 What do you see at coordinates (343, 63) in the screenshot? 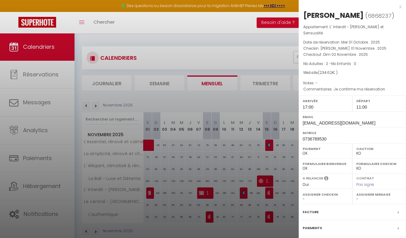
I see `span: Nb Enfants : 0` at bounding box center [343, 63].